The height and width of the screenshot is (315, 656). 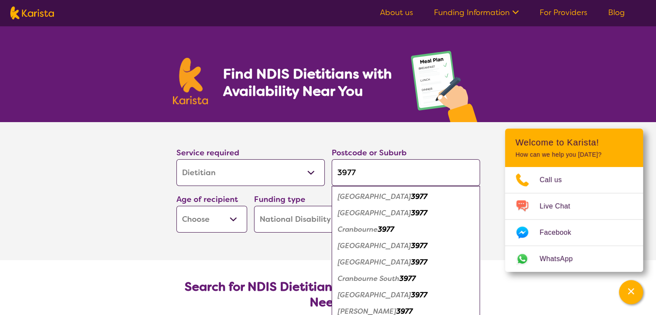 I want to click on a: For Providers, so click(x=563, y=13).